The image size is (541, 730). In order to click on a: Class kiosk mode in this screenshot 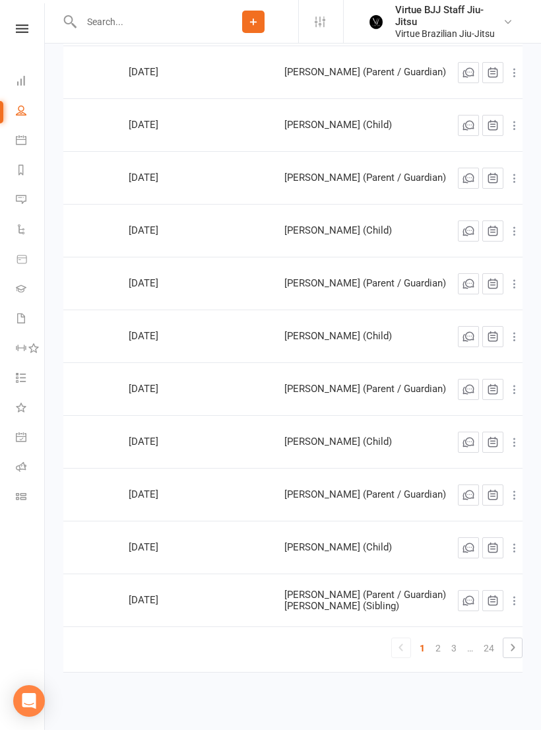, I will do `click(30, 498)`.